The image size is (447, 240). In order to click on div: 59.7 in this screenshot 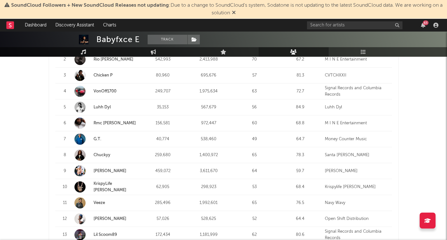, I will do `click(300, 171)`.